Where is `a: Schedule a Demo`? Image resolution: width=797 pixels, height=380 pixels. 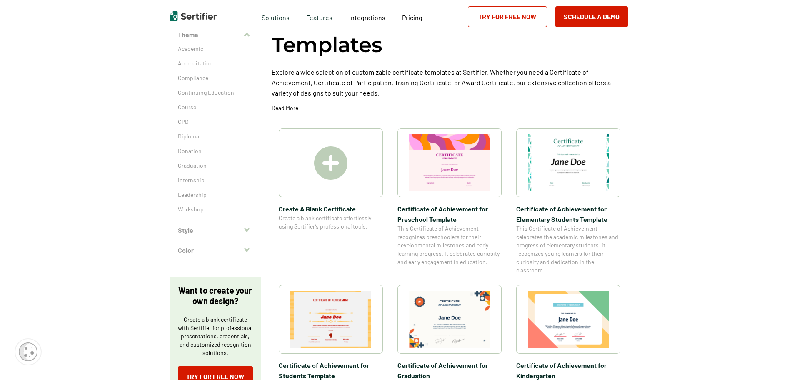 a: Schedule a Demo is located at coordinates (592, 17).